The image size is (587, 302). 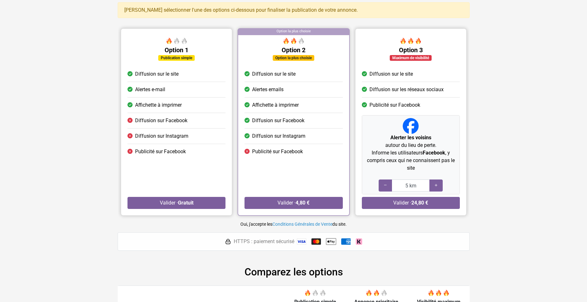 I want to click on span: Diffusion sur les réseaux sociaux, so click(x=406, y=90).